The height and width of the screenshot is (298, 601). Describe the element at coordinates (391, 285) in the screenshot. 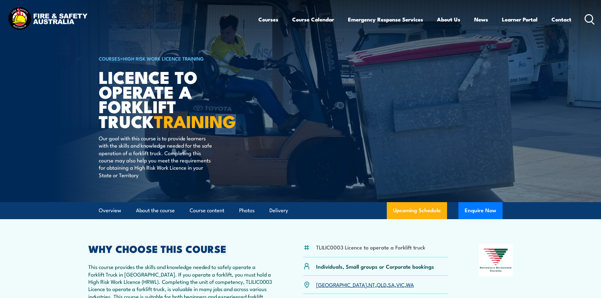

I see `a: SA` at that location.